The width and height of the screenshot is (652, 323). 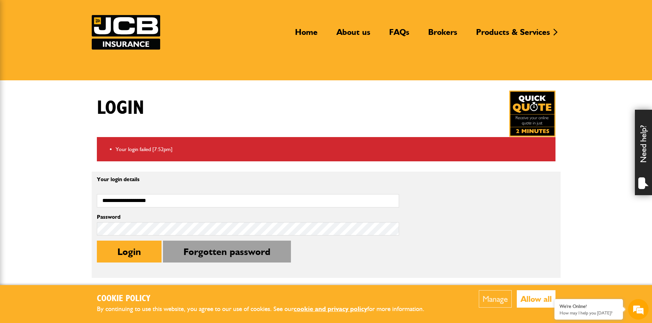 I want to click on button: Login, so click(x=129, y=252).